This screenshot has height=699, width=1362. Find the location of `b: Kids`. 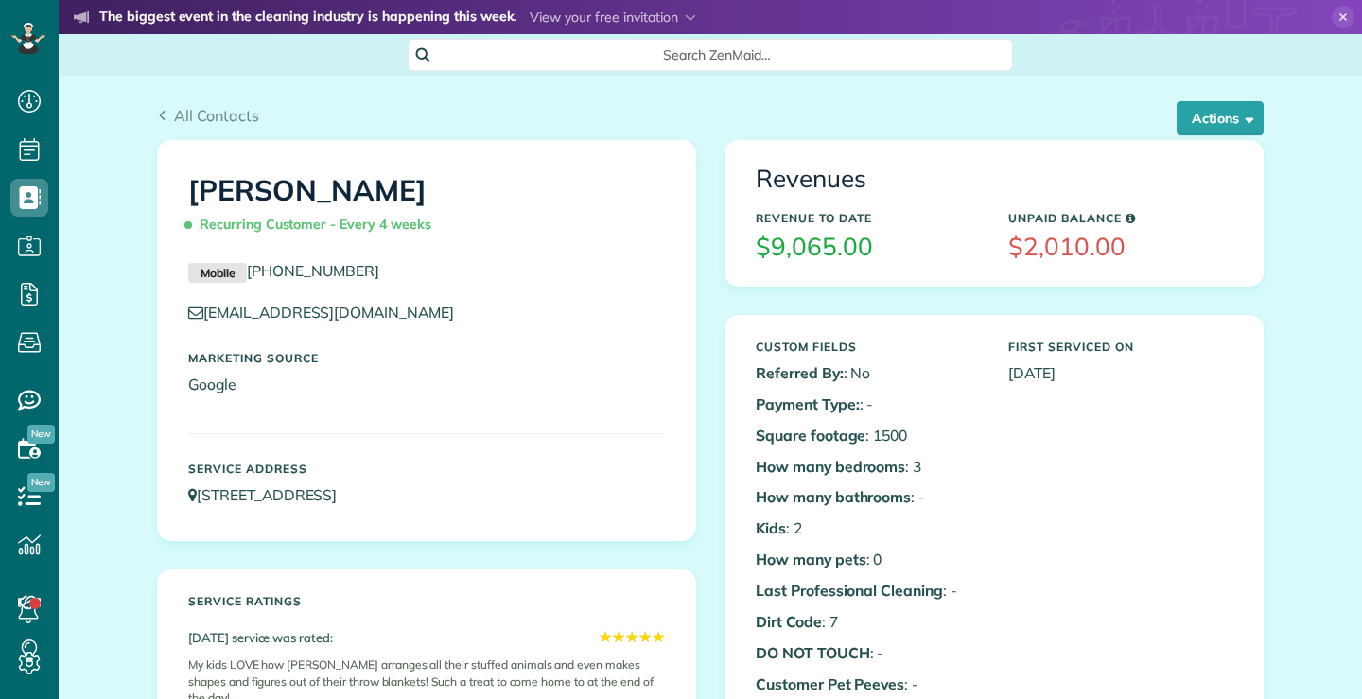

b: Kids is located at coordinates (771, 528).